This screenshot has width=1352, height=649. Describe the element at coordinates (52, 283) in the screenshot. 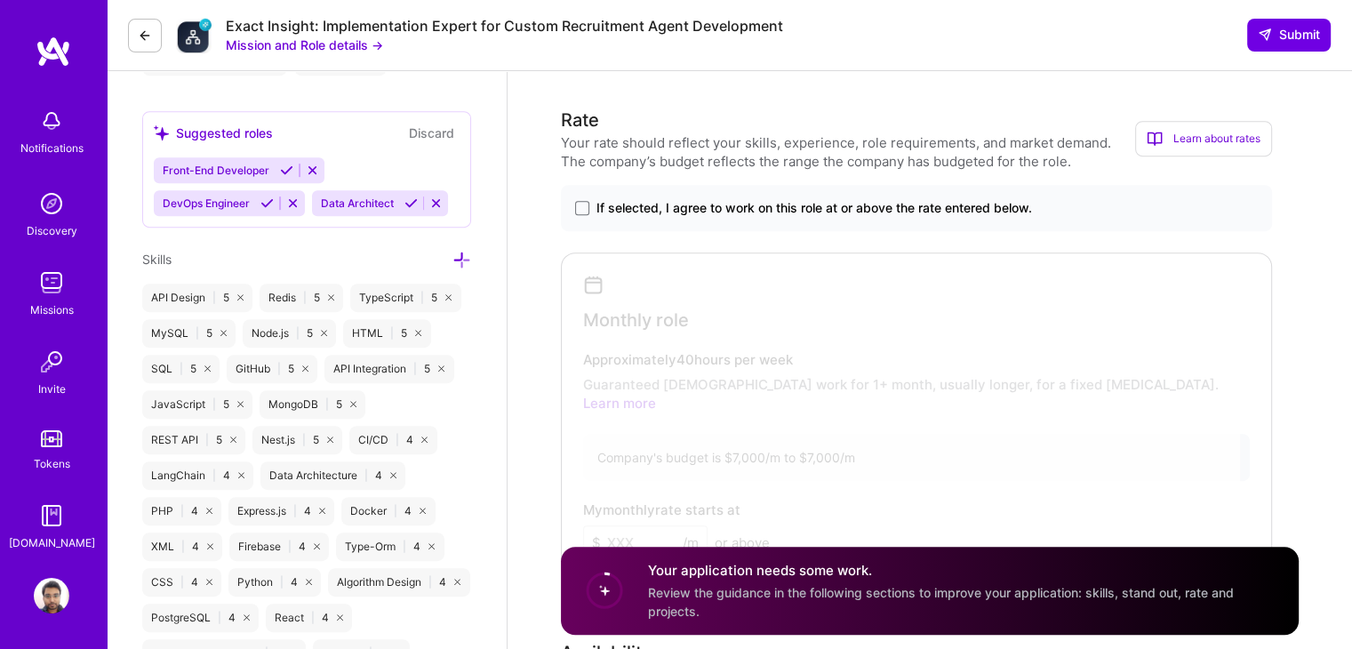

I see `img: teamwork` at that location.